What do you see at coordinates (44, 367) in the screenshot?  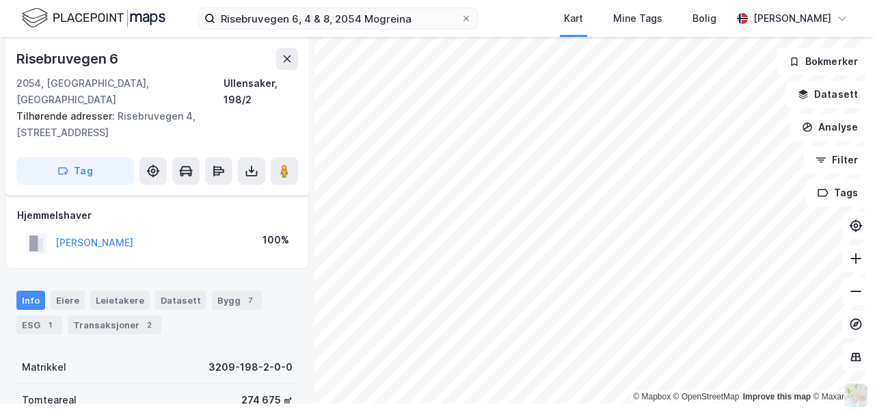 I see `div: Matrikkel` at bounding box center [44, 367].